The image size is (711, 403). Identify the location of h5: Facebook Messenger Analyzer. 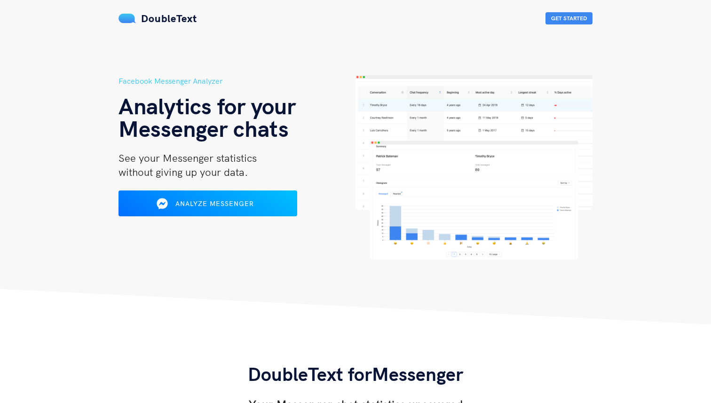
(237, 81).